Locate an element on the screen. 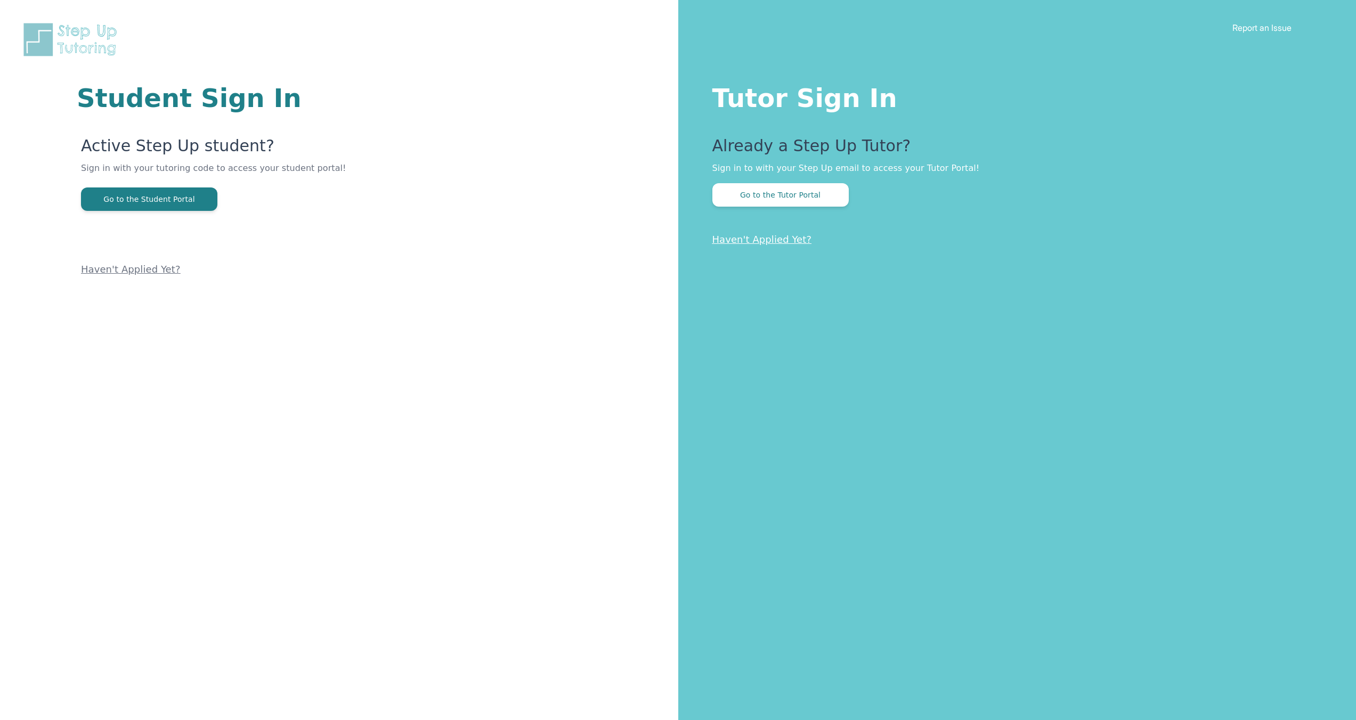 This screenshot has height=720, width=1356. p: Active Step Up student? is located at coordinates (315, 149).